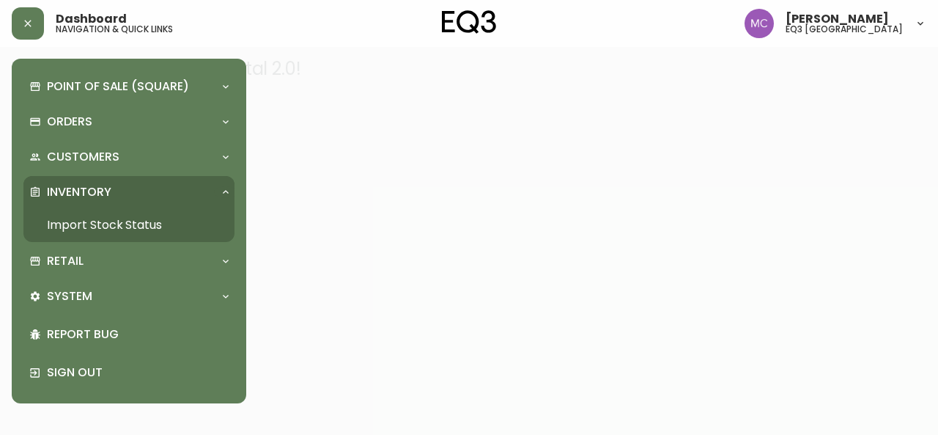 The width and height of the screenshot is (938, 435). Describe the element at coordinates (91, 19) in the screenshot. I see `span: Dashboard` at that location.